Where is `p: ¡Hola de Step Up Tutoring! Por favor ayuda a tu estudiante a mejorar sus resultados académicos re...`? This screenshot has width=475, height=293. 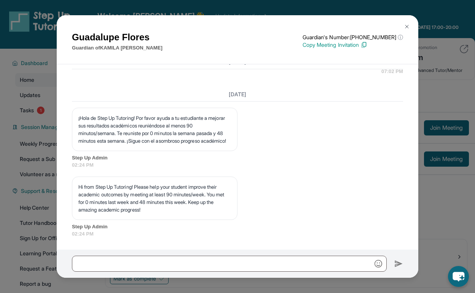 p: ¡Hola de Step Up Tutoring! Por favor ayuda a tu estudiante a mejorar sus resultados académicos re... is located at coordinates (154, 129).